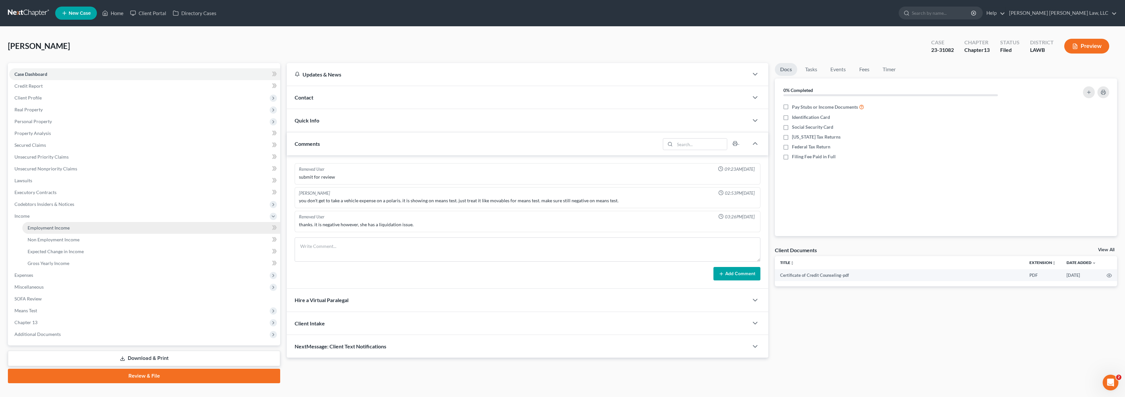 This screenshot has height=397, width=1125. What do you see at coordinates (144, 192) in the screenshot?
I see `a: Executory Contracts` at bounding box center [144, 192].